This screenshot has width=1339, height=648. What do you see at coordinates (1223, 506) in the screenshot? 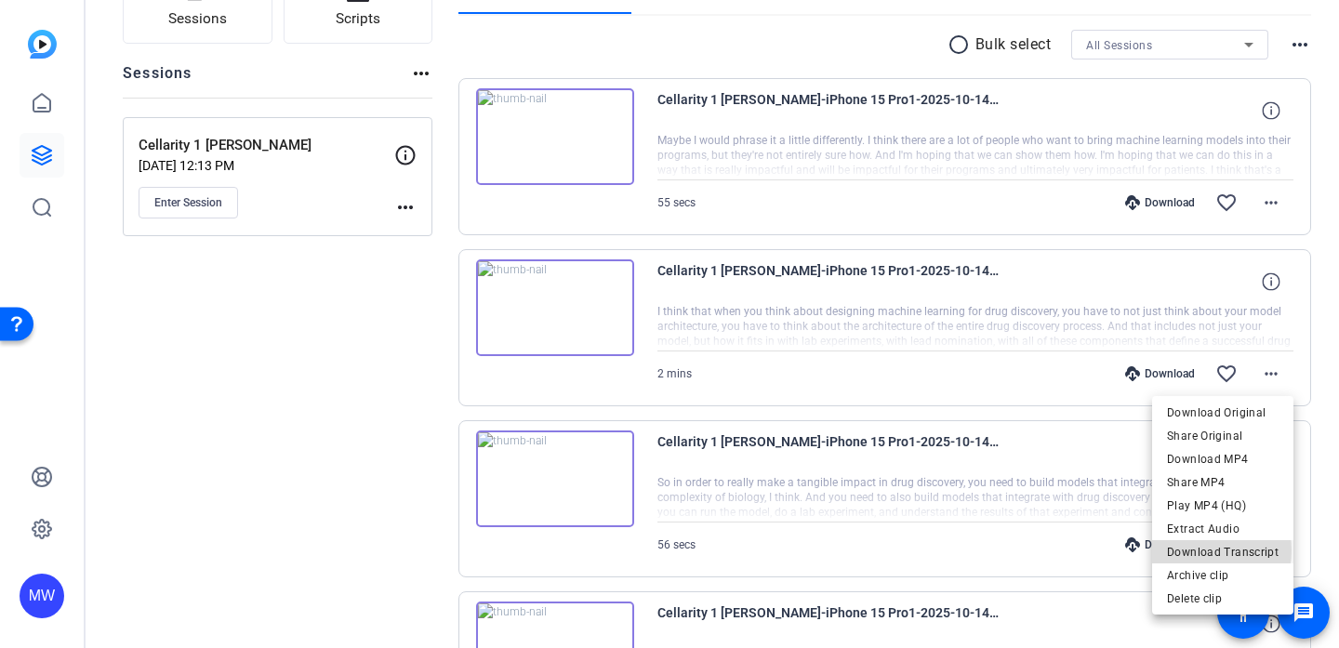
I see `span: Play MP4 (HQ)` at bounding box center [1223, 506].